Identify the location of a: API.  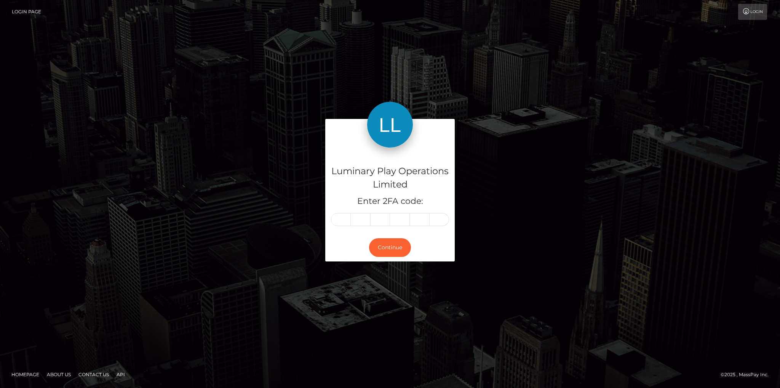
(121, 374).